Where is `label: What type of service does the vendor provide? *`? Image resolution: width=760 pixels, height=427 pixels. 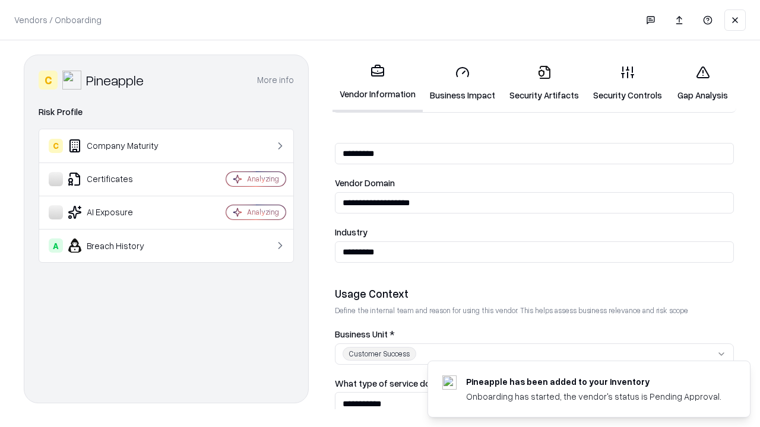
label: What type of service does the vendor provide? * is located at coordinates (534, 383).